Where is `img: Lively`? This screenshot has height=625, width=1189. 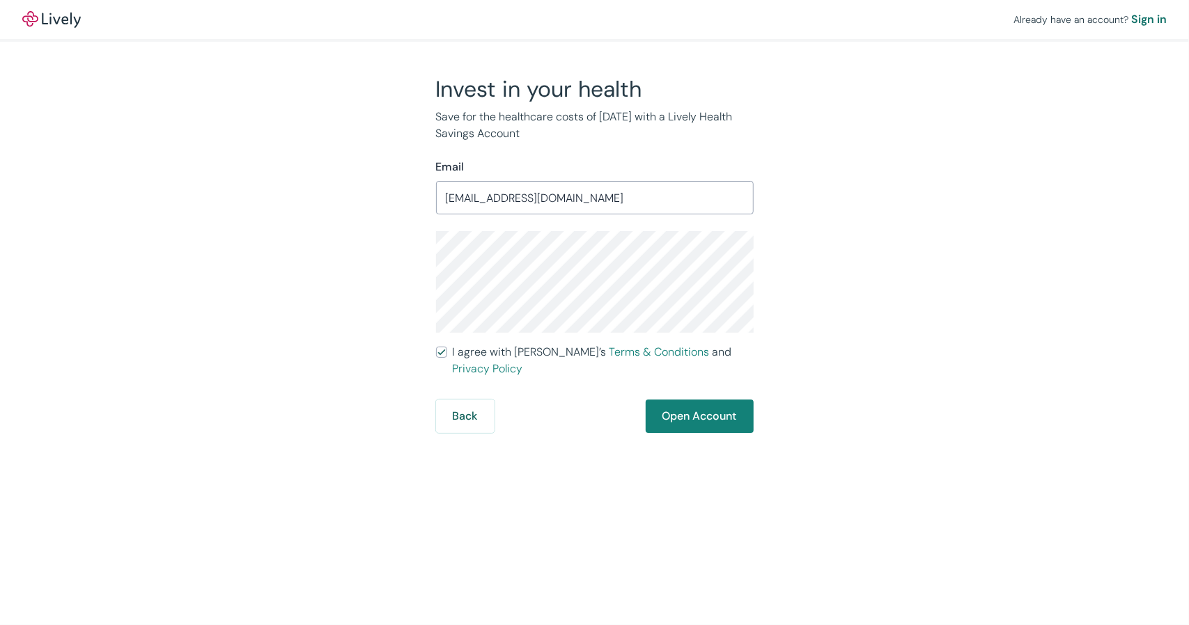 img: Lively is located at coordinates (52, 19).